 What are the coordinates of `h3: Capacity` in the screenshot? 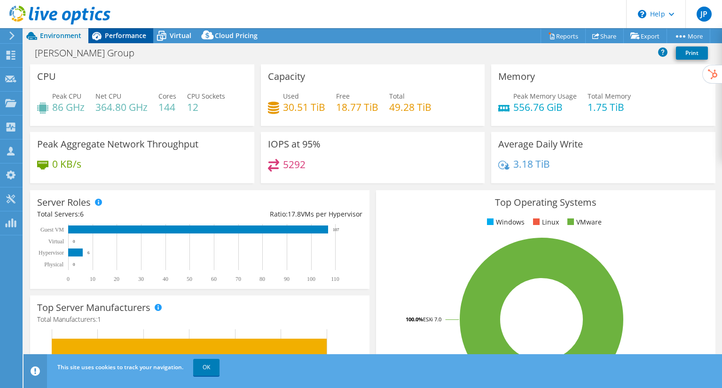 It's located at (286, 77).